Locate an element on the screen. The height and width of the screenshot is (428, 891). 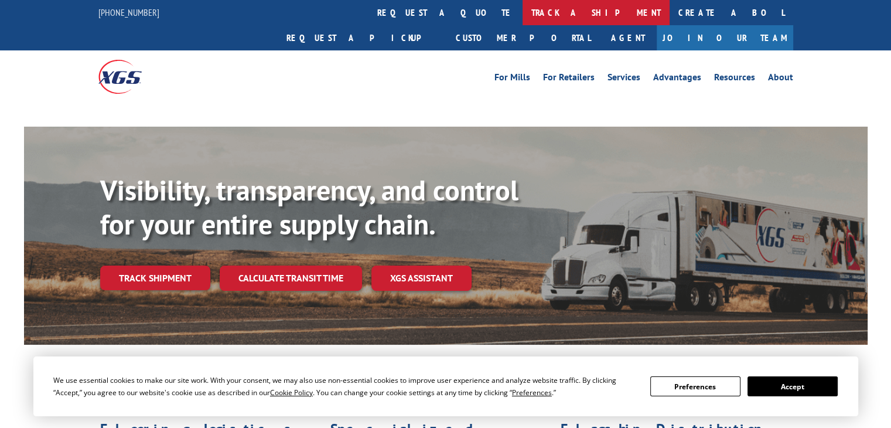
button: Accept is located at coordinates (793, 386).